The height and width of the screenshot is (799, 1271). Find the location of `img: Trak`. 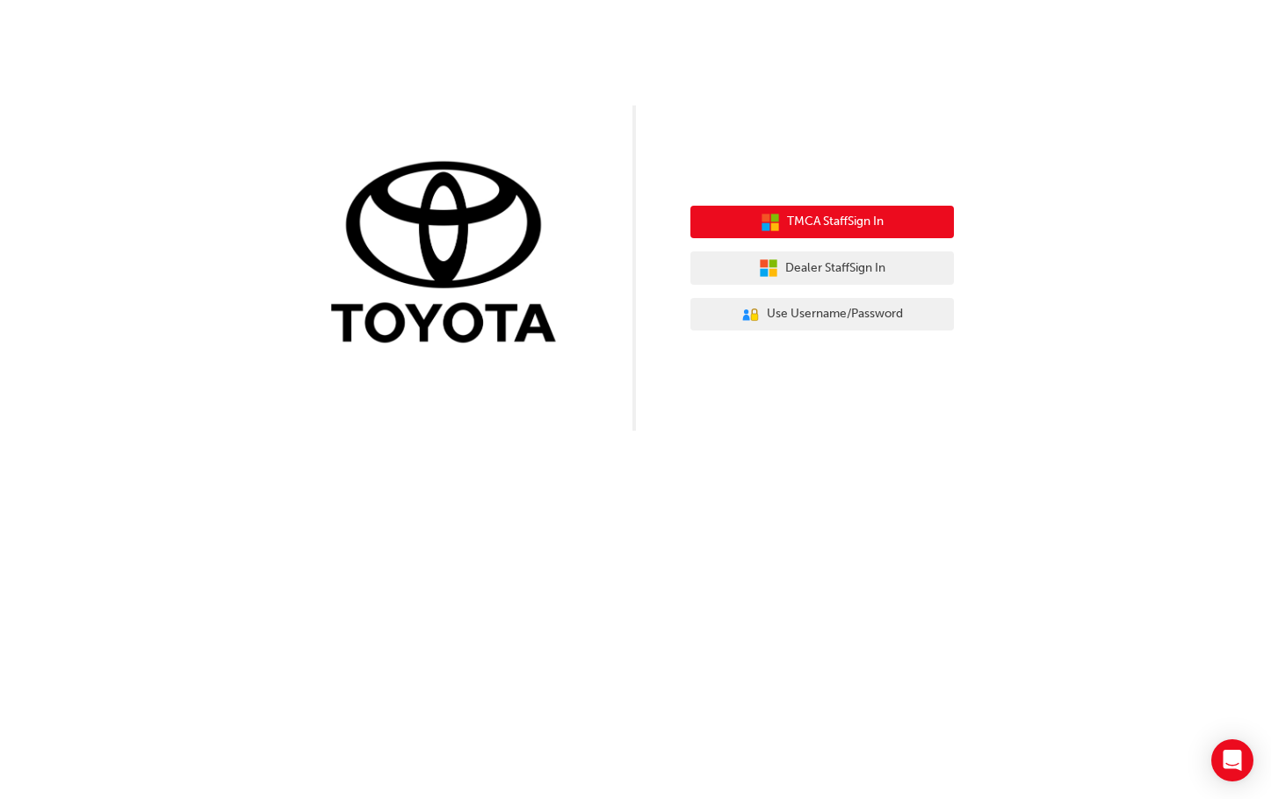

img: Trak is located at coordinates (450, 254).